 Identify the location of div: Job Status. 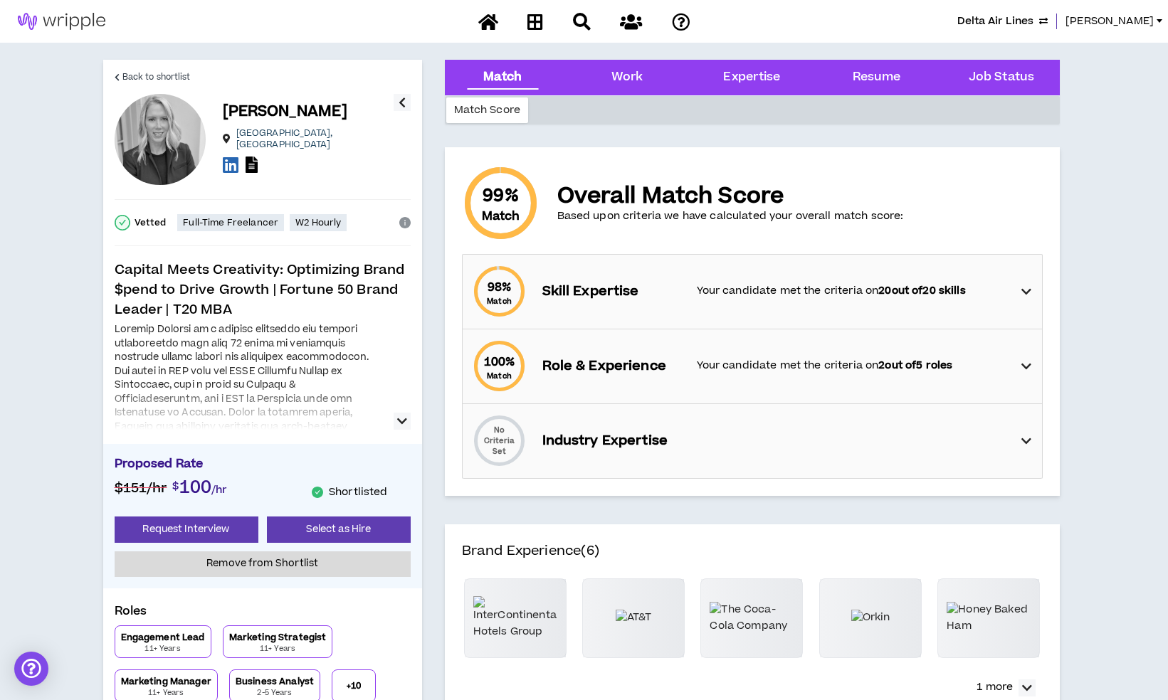
(1001, 78).